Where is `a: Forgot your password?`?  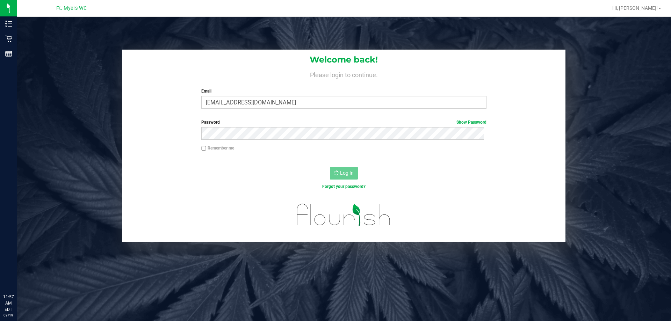 a: Forgot your password? is located at coordinates (344, 187).